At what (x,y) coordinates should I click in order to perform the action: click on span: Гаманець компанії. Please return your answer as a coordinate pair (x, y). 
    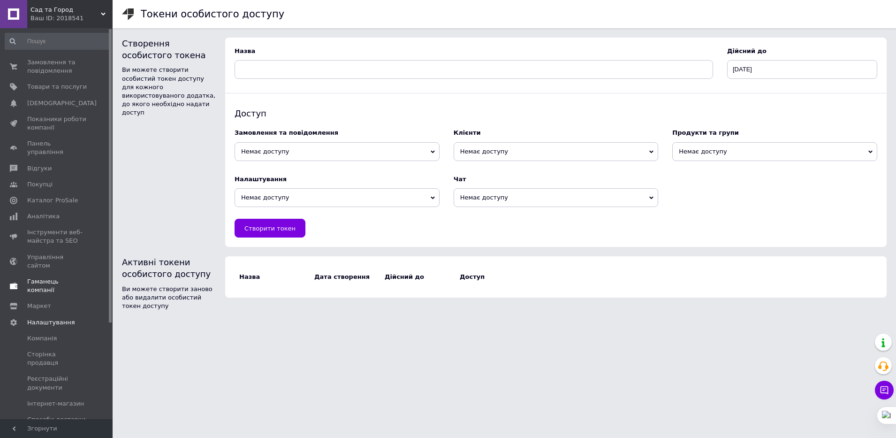
    Looking at the image, I should click on (57, 286).